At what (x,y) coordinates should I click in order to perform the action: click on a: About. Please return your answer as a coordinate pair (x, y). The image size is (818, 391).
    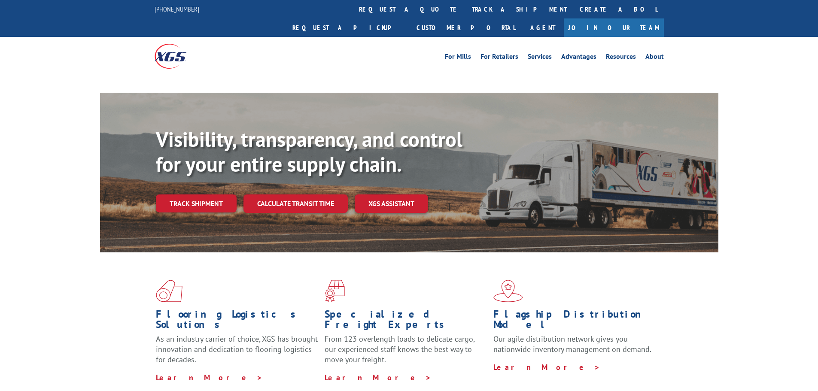
    Looking at the image, I should click on (654, 58).